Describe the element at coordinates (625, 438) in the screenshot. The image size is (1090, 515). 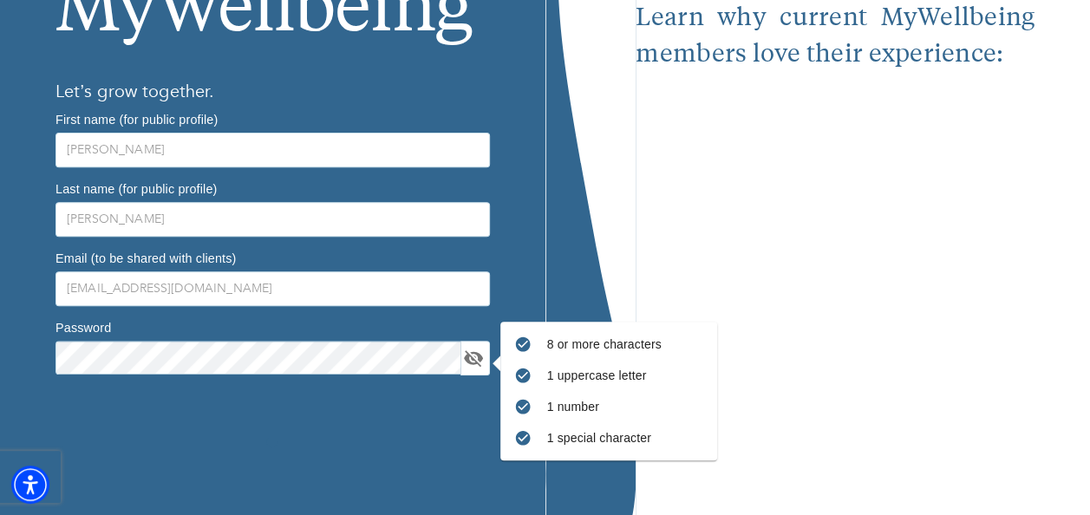
I see `p: 1 special character` at that location.